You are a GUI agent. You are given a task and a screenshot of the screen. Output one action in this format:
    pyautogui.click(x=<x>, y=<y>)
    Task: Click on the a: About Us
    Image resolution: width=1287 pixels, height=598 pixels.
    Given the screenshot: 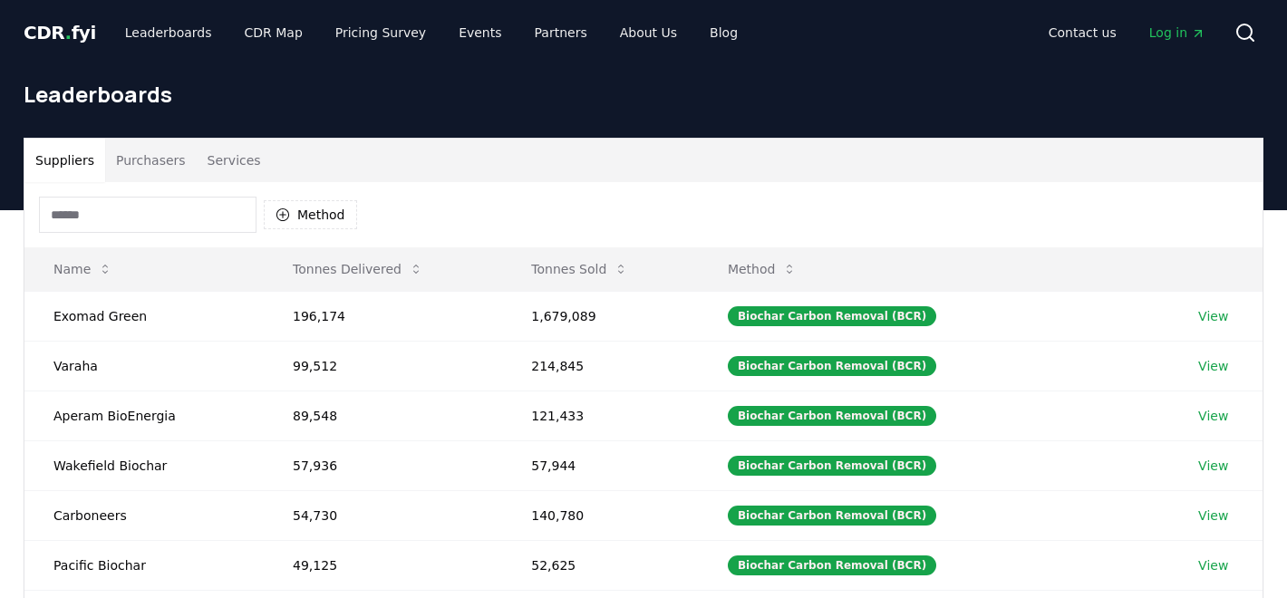 What is the action you would take?
    pyautogui.click(x=648, y=33)
    